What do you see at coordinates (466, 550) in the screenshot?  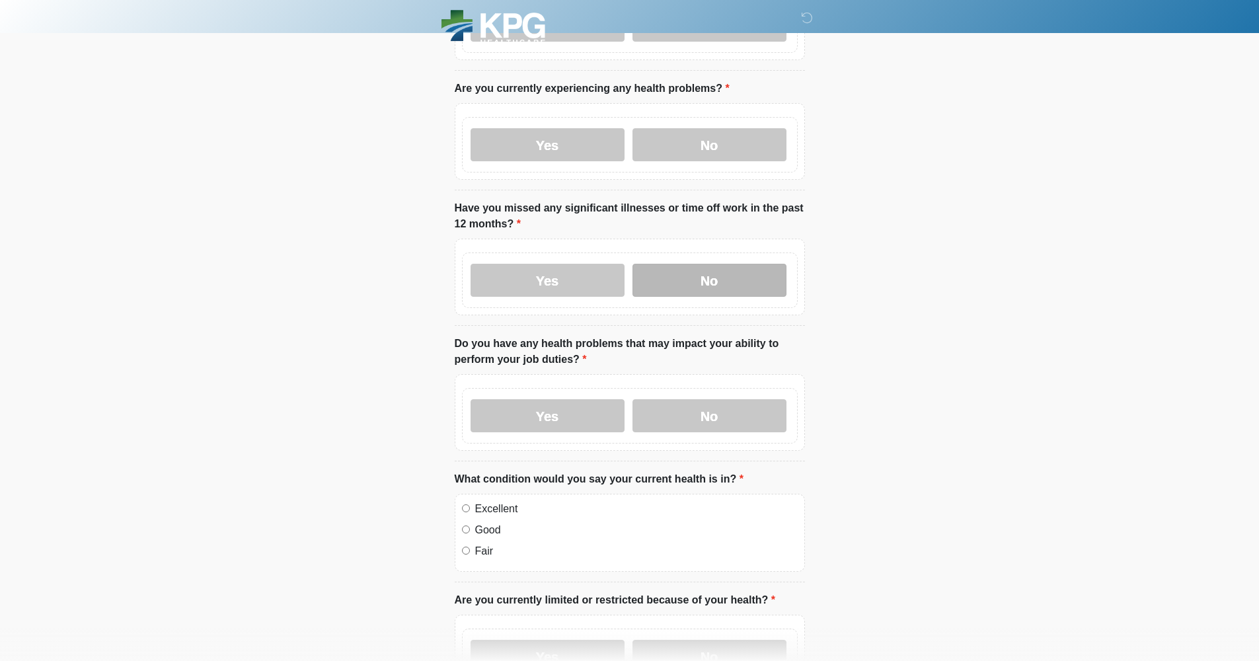 I see `input: Fair` at bounding box center [466, 550].